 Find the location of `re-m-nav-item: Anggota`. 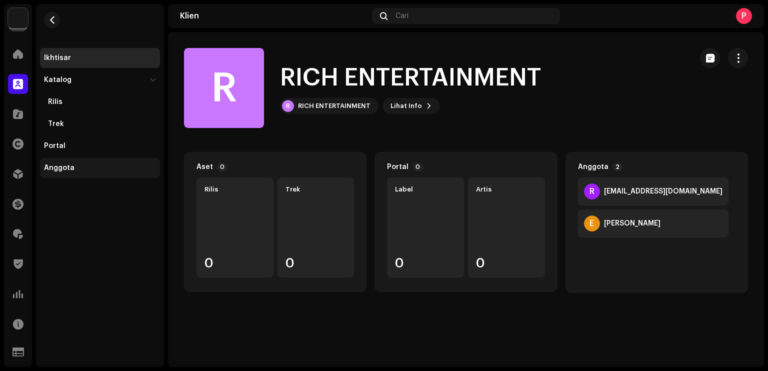

re-m-nav-item: Anggota is located at coordinates (100, 168).